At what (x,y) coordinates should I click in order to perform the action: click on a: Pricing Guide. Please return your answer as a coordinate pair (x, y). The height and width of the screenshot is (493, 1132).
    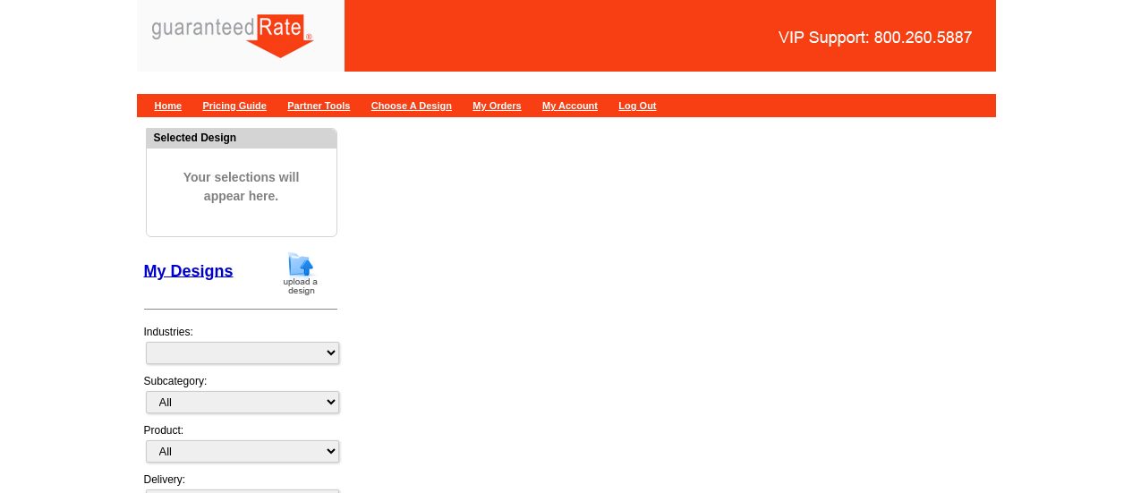
    Looking at the image, I should click on (234, 106).